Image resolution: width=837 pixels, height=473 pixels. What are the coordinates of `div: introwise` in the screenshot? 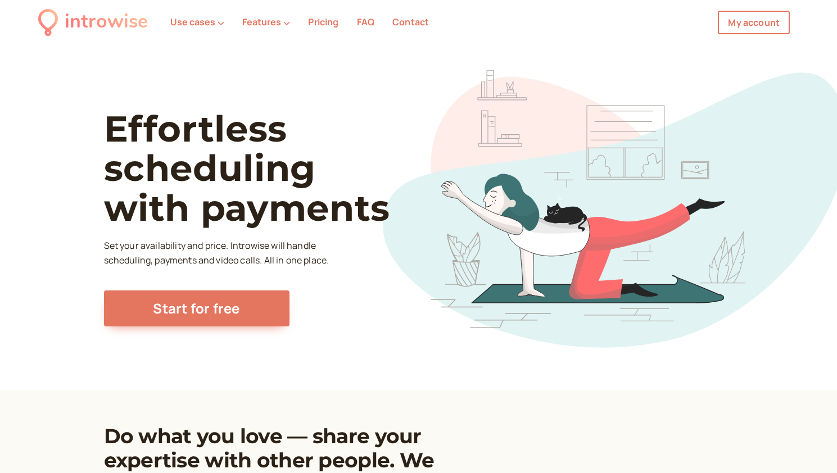 It's located at (106, 22).